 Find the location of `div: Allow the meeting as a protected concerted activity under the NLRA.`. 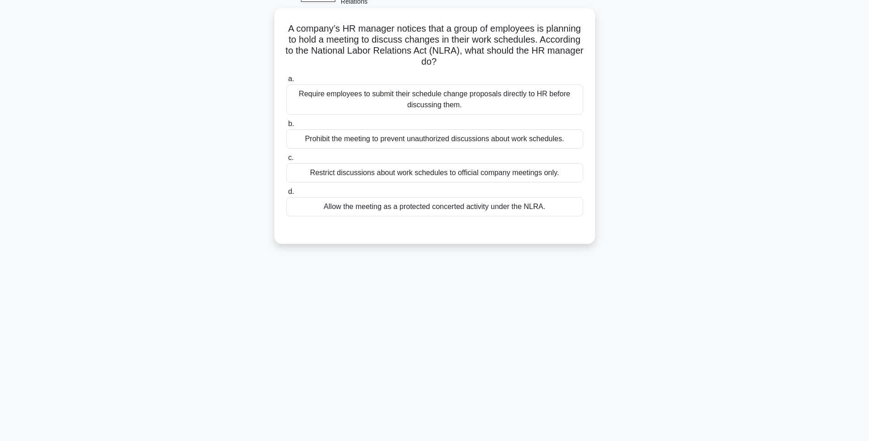

div: Allow the meeting as a protected concerted activity under the NLRA. is located at coordinates (435, 207).